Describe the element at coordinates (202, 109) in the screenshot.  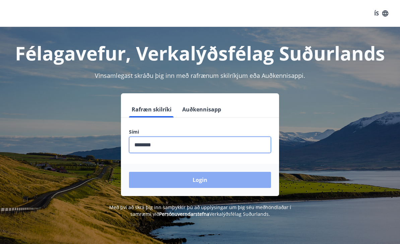
I see `button: Auðkennisapp` at that location.